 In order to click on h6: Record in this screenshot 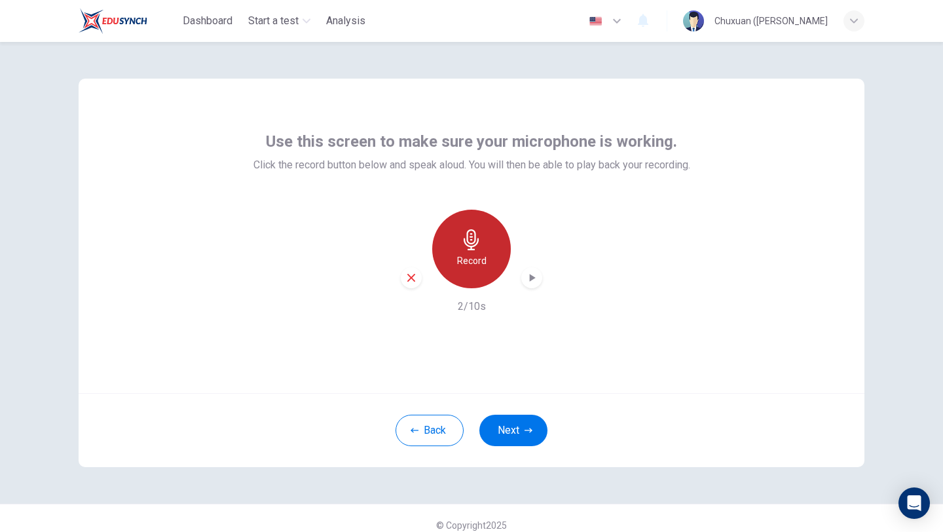, I will do `click(472, 261)`.